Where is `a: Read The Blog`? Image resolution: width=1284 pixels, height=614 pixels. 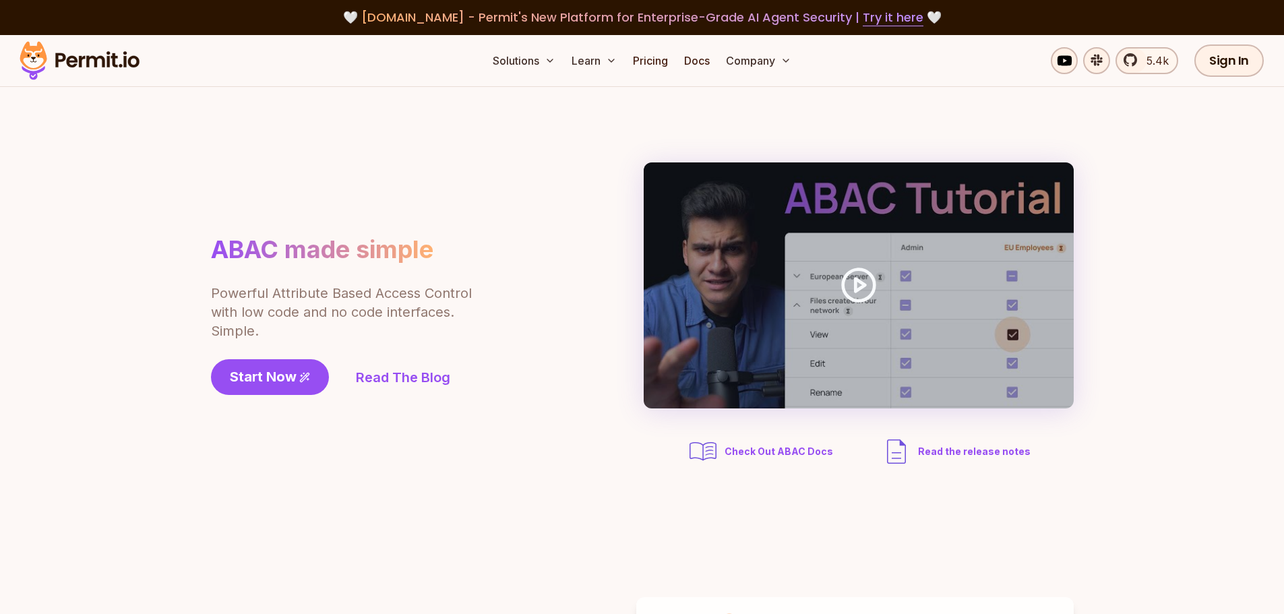
a: Read The Blog is located at coordinates (403, 378).